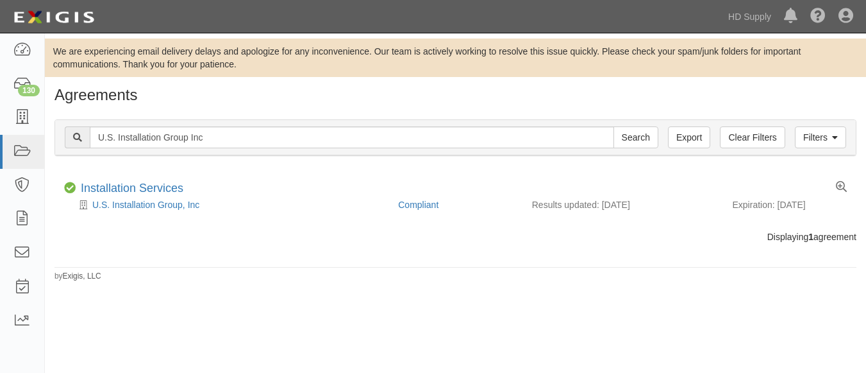 The width and height of the screenshot is (866, 373). Describe the element at coordinates (29, 90) in the screenshot. I see `div: 130` at that location.